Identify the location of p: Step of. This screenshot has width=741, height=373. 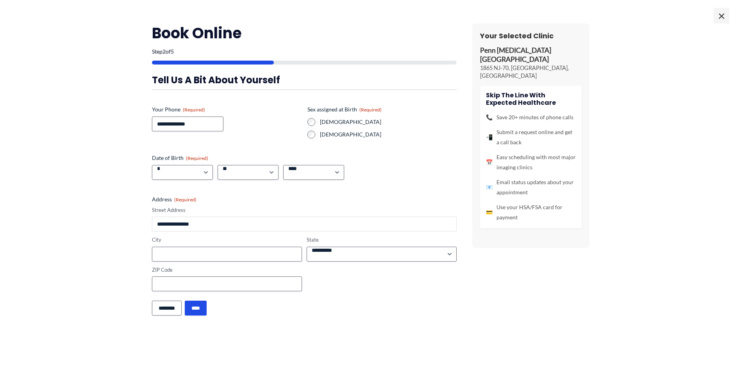
(304, 52).